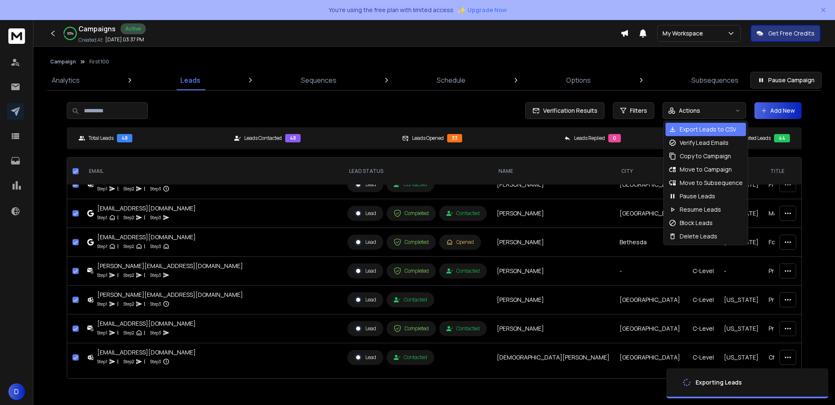  I want to click on a: Subsequences, so click(715, 80).